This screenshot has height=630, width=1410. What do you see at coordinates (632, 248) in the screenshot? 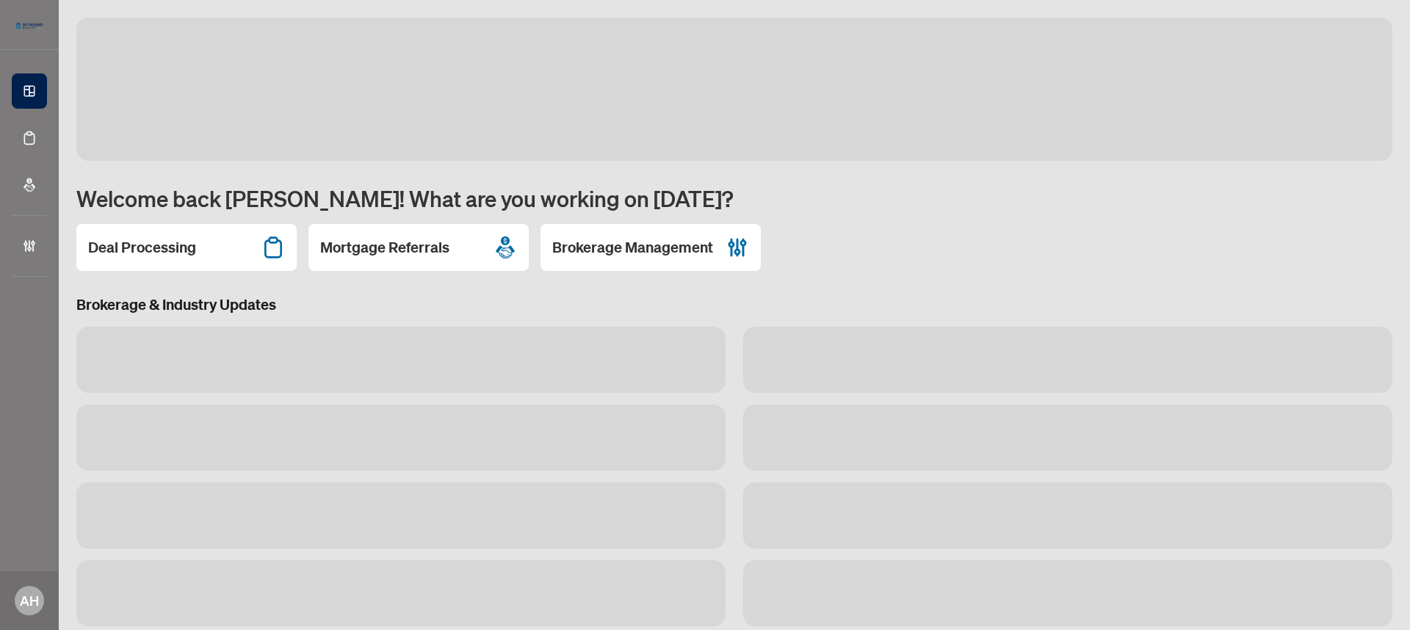
I see `h2: Brokerage Management` at bounding box center [632, 248].